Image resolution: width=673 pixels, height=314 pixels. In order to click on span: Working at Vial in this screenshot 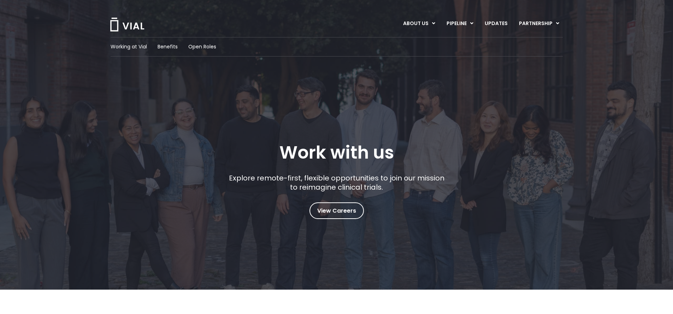, I will do `click(129, 47)`.